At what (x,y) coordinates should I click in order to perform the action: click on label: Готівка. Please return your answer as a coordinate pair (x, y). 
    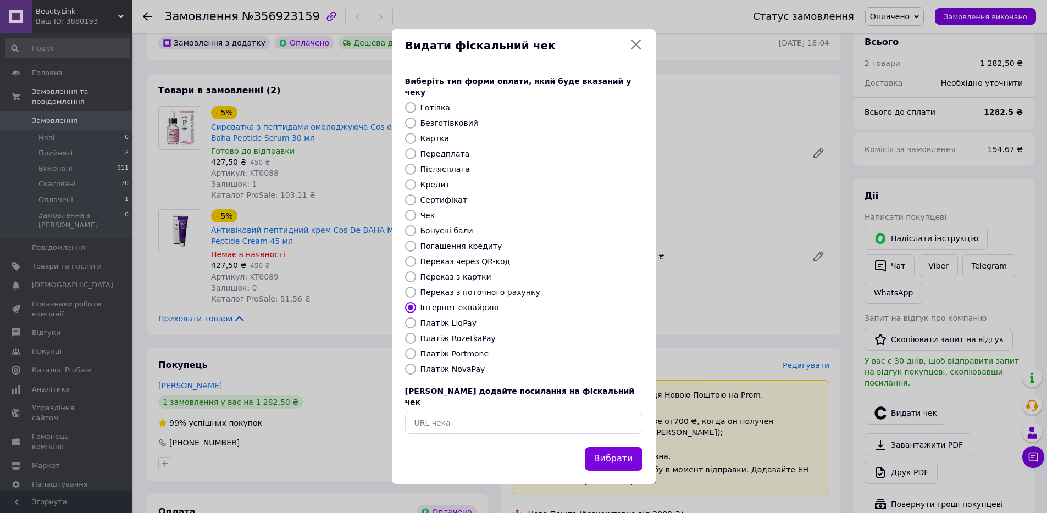
    Looking at the image, I should click on (435, 108).